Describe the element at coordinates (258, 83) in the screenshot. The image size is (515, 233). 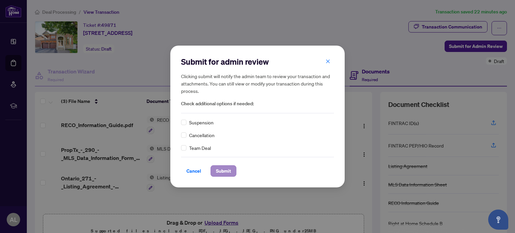
I see `h5: Clicking submit will notify the admin team to review your transaction and attachments. You can st...` at that location.